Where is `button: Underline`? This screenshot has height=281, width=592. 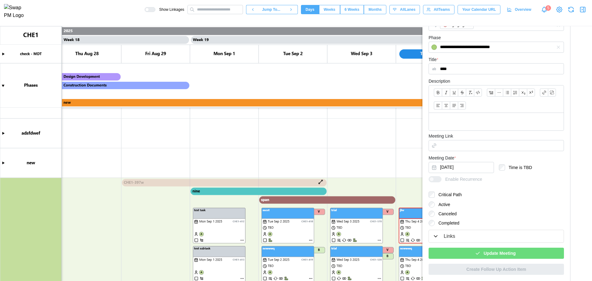
button: Underline is located at coordinates (454, 93).